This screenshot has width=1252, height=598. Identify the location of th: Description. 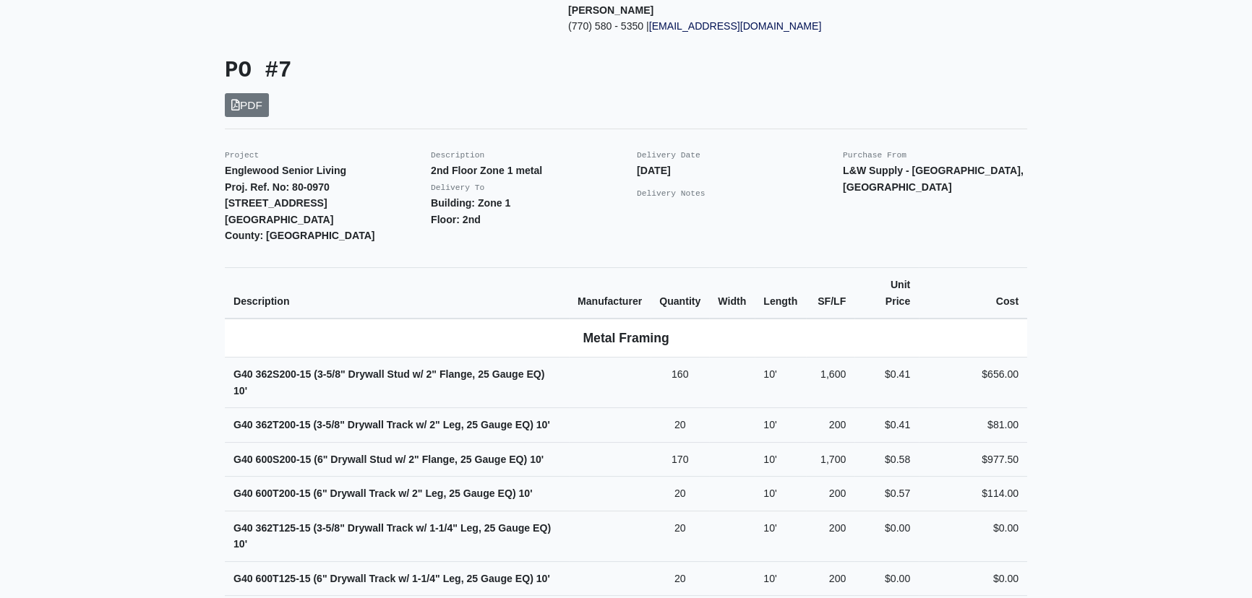
(397, 293).